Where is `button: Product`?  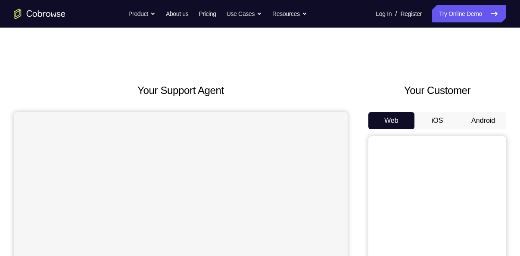
button: Product is located at coordinates (142, 14).